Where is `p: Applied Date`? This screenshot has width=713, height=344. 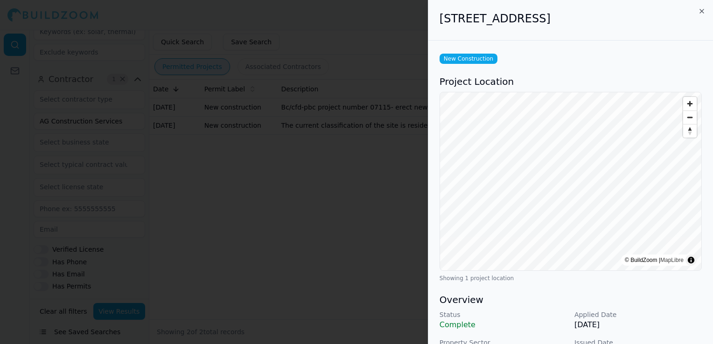 p: Applied Date is located at coordinates (638, 315).